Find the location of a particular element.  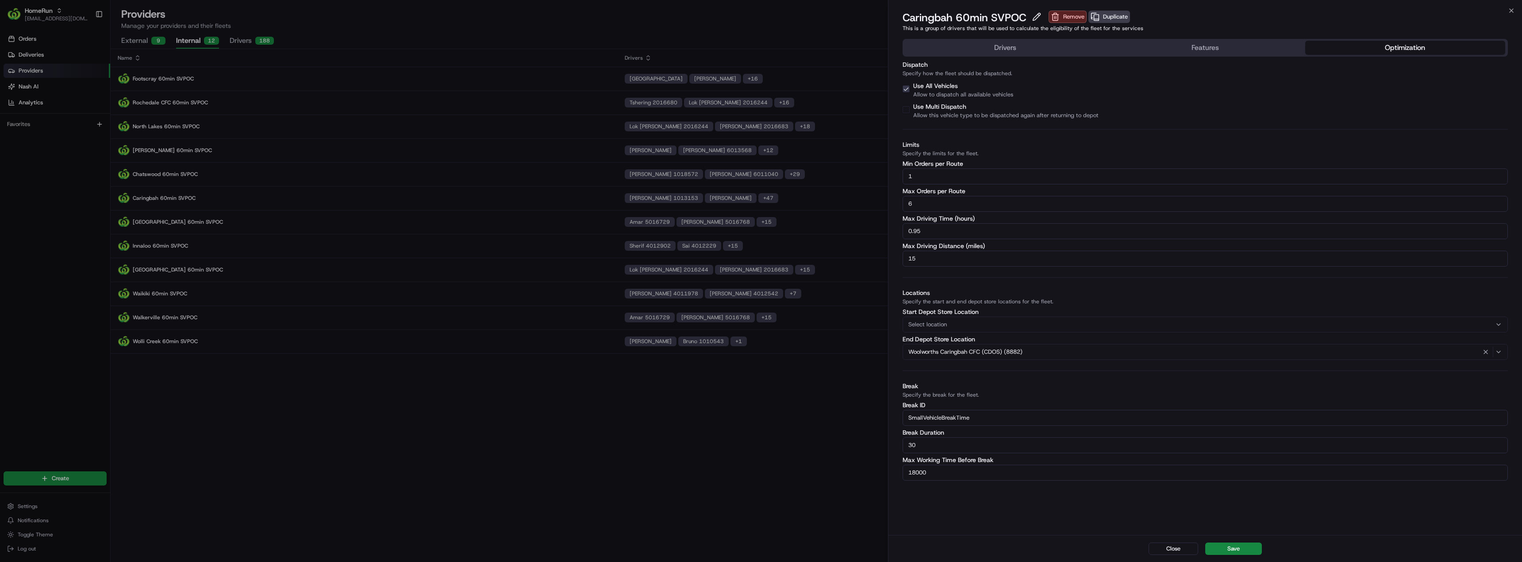

label: Max Orders per Route is located at coordinates (1205, 191).